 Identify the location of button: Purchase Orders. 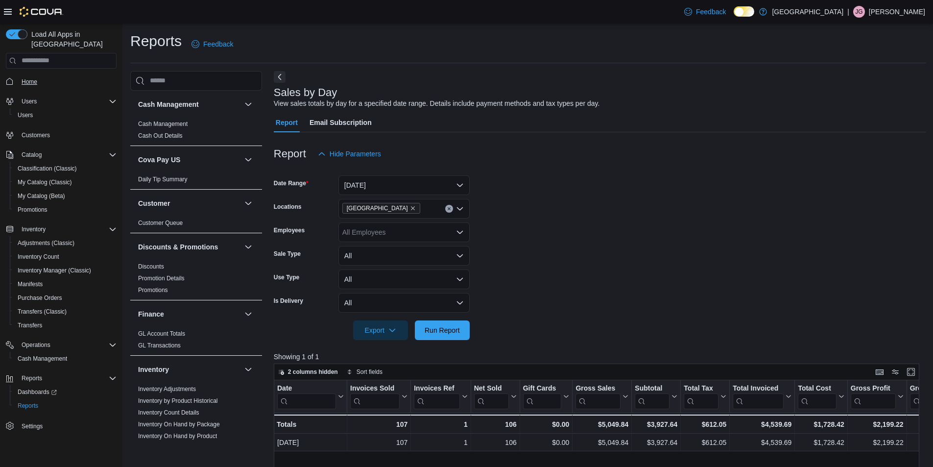
(65, 298).